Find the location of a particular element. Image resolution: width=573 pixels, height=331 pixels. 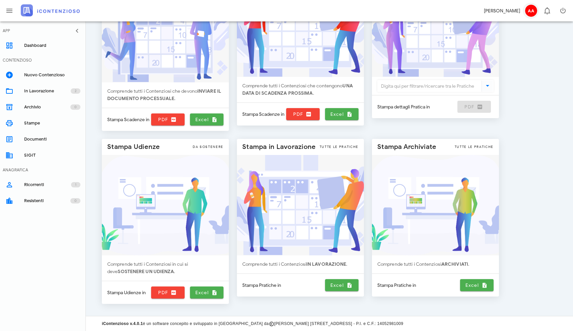

span: Stampa Udienze in is located at coordinates (126, 293).